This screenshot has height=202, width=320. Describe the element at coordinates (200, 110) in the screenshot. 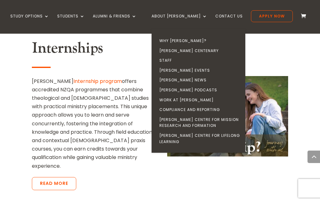

I see `a: Compliance and Reporting` at that location.